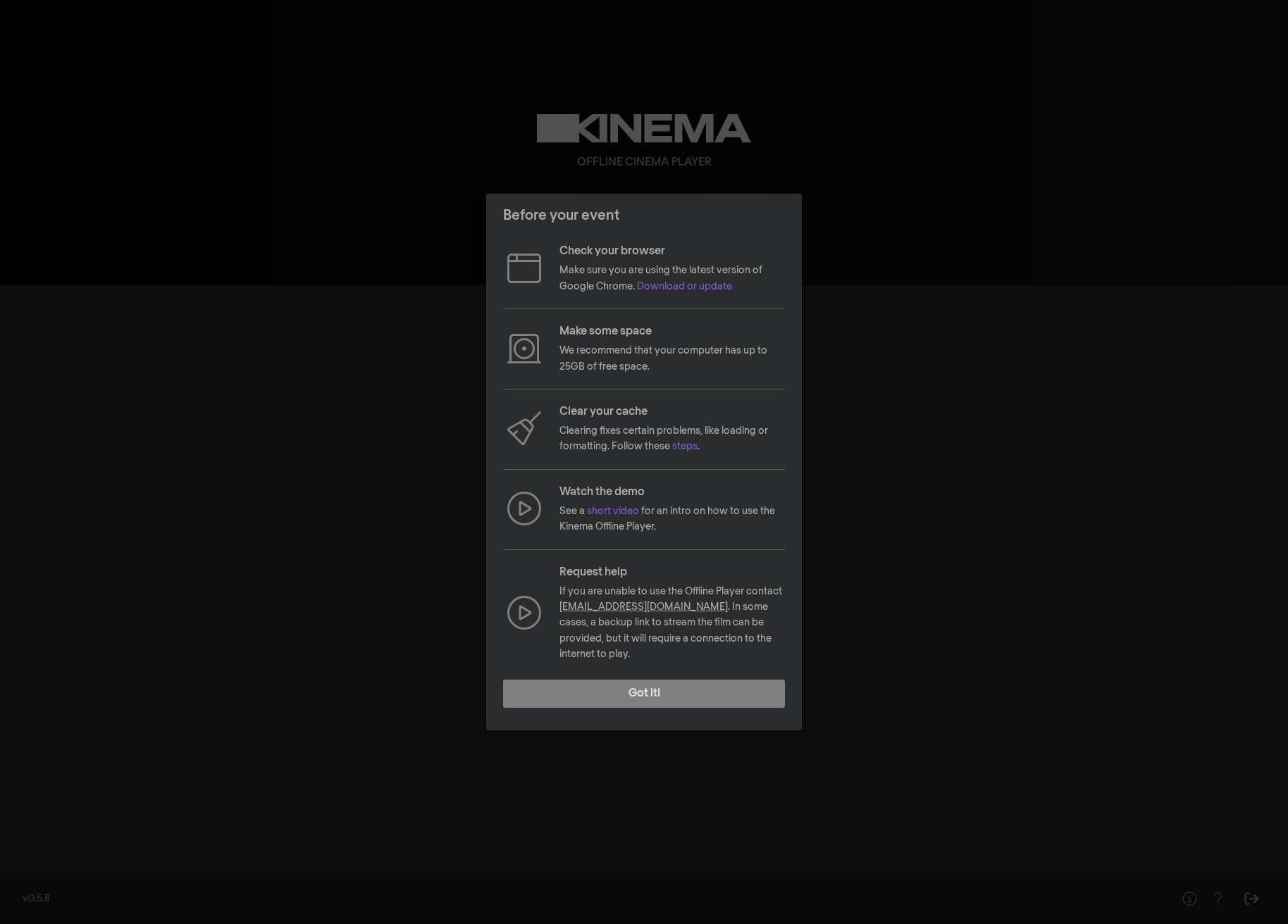 Image resolution: width=1288 pixels, height=924 pixels. What do you see at coordinates (672, 492) in the screenshot?
I see `p: Watch the demo` at bounding box center [672, 492].